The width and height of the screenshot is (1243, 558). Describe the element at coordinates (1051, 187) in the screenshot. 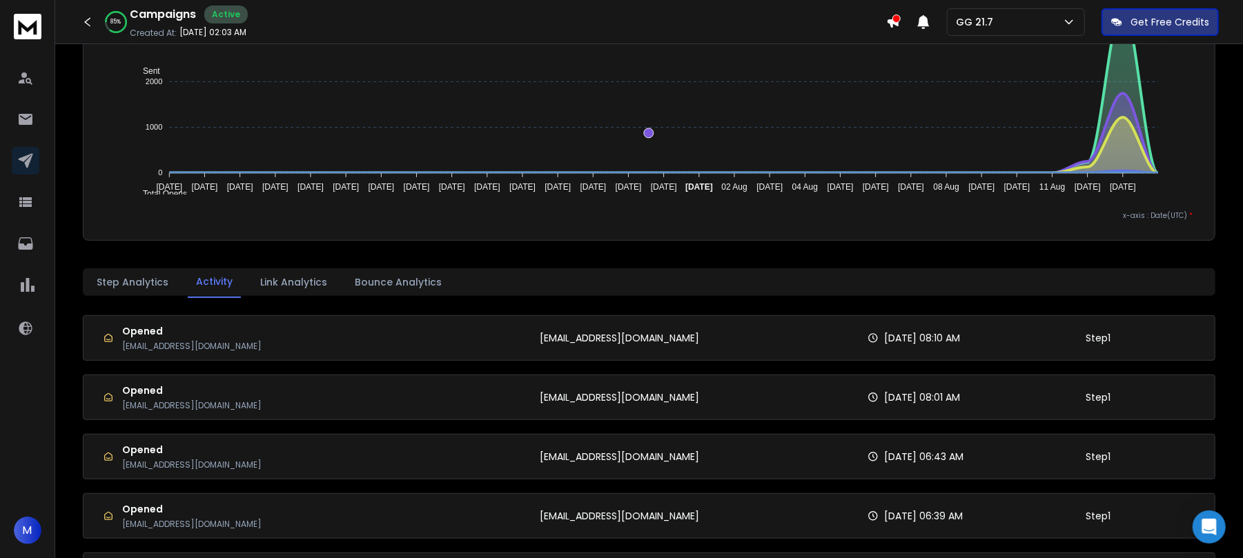

I see `tspan: 11 Aug` at that location.